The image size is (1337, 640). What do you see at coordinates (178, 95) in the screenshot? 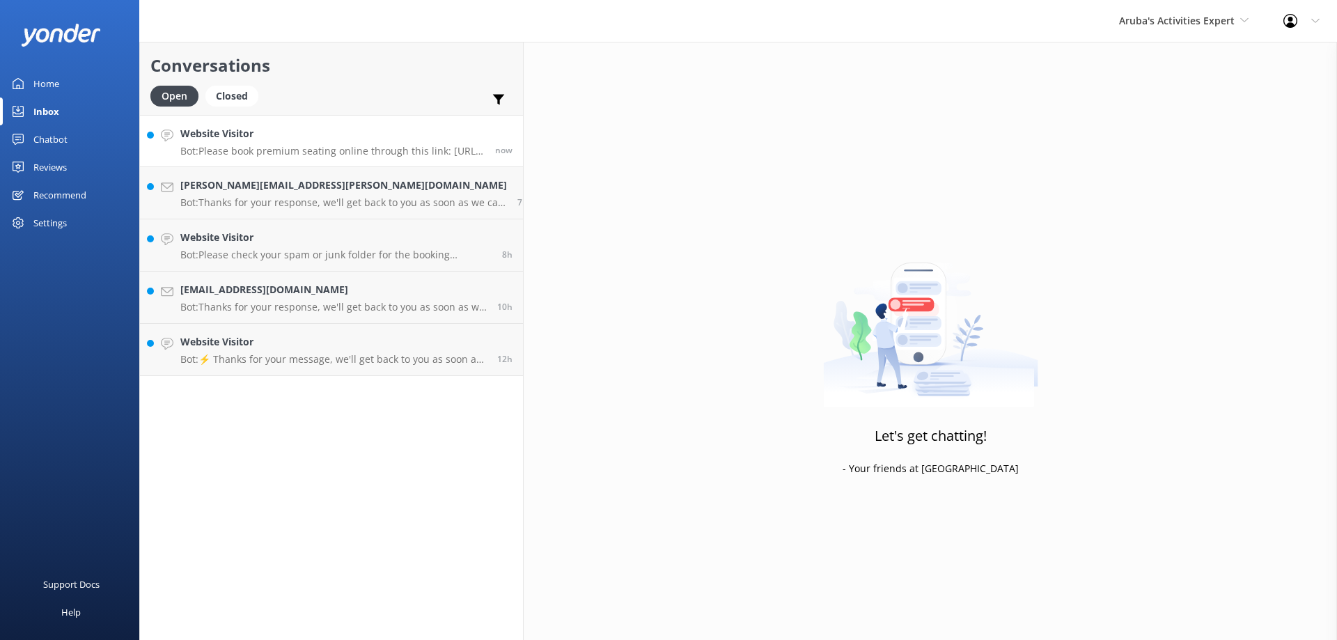
I see `a: Open` at bounding box center [178, 95].